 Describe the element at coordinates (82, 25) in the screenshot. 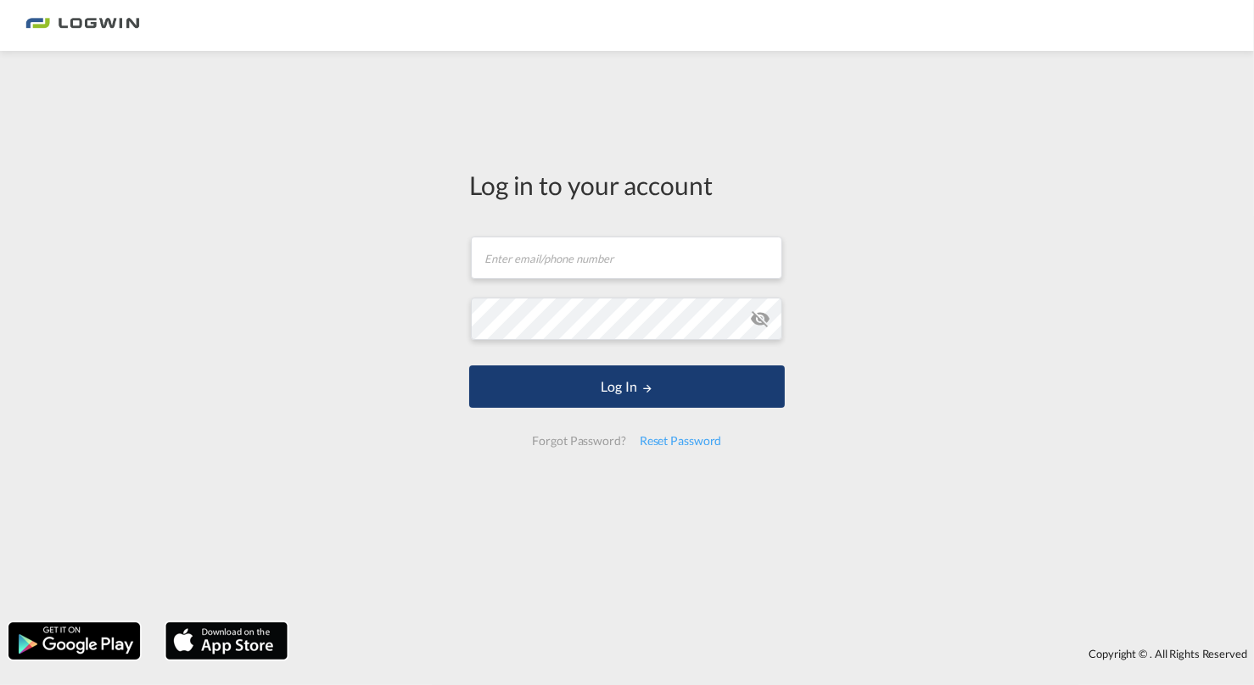

I see `img: bc73a0e0d8c111efacd525e4c8ad7d32.png` at that location.